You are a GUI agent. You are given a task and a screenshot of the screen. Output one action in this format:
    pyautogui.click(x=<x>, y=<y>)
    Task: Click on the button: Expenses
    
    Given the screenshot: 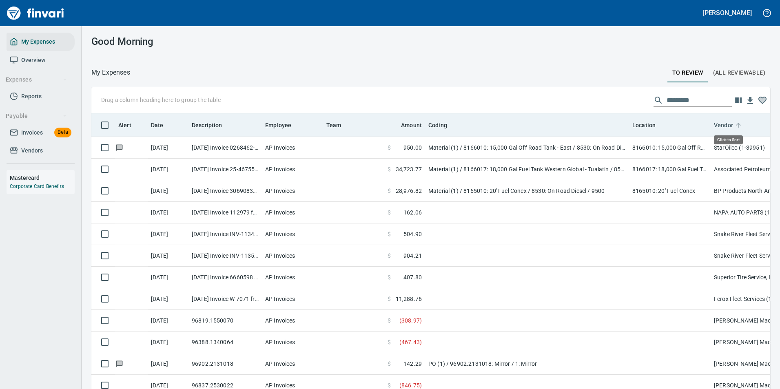 What is the action you would take?
    pyautogui.click(x=36, y=80)
    